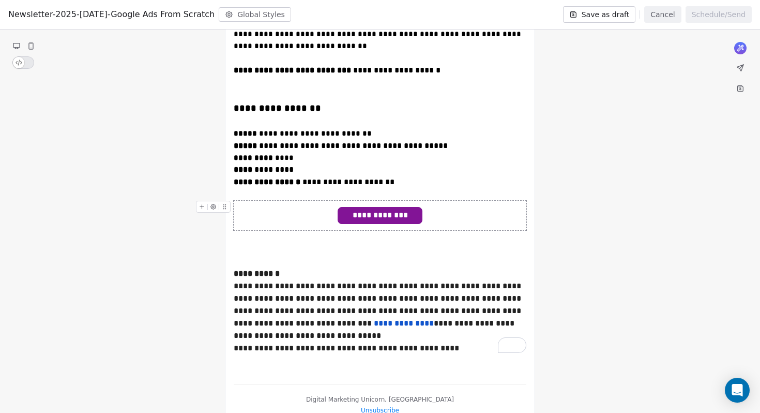  What do you see at coordinates (599, 14) in the screenshot?
I see `button: Save as draft` at bounding box center [599, 14].